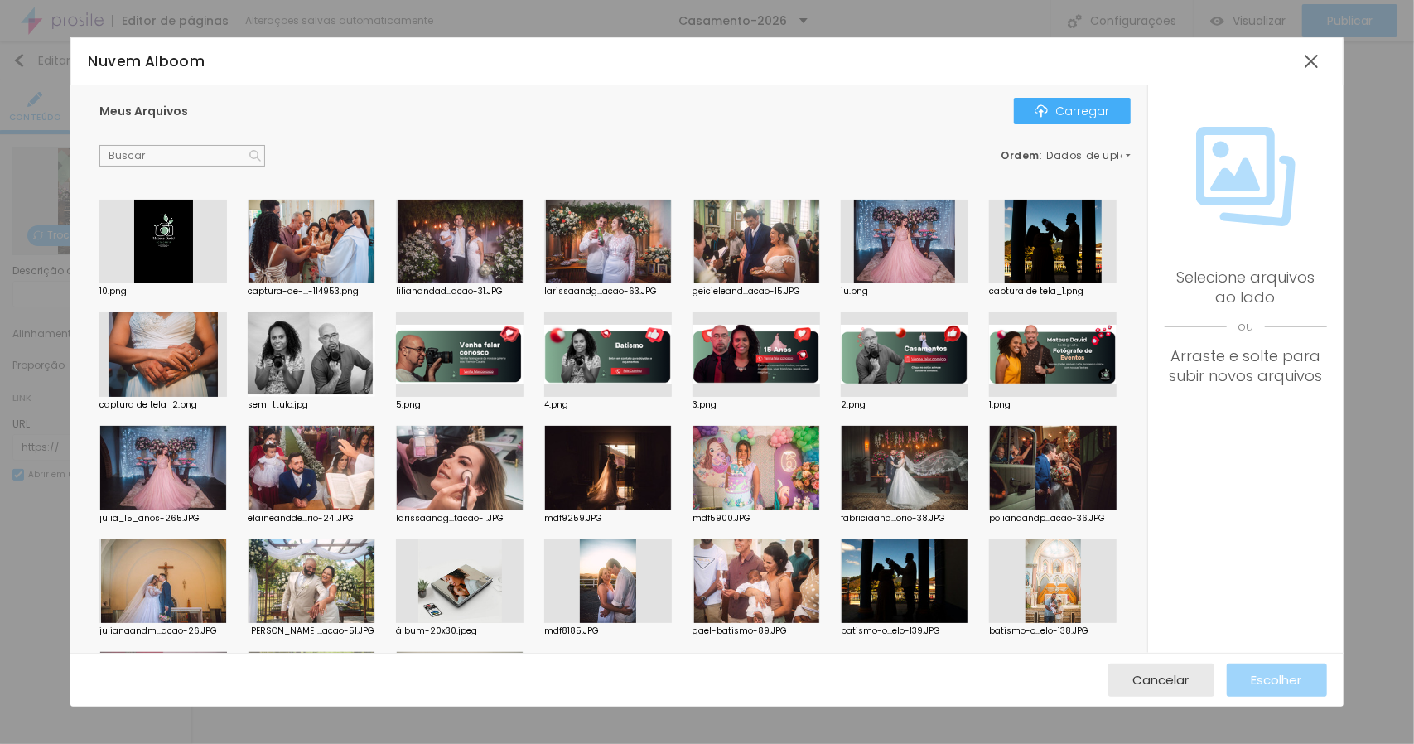 The height and width of the screenshot is (744, 1414). What do you see at coordinates (303, 291) in the screenshot?
I see `font: captura-de-...-114953.png` at bounding box center [303, 291].